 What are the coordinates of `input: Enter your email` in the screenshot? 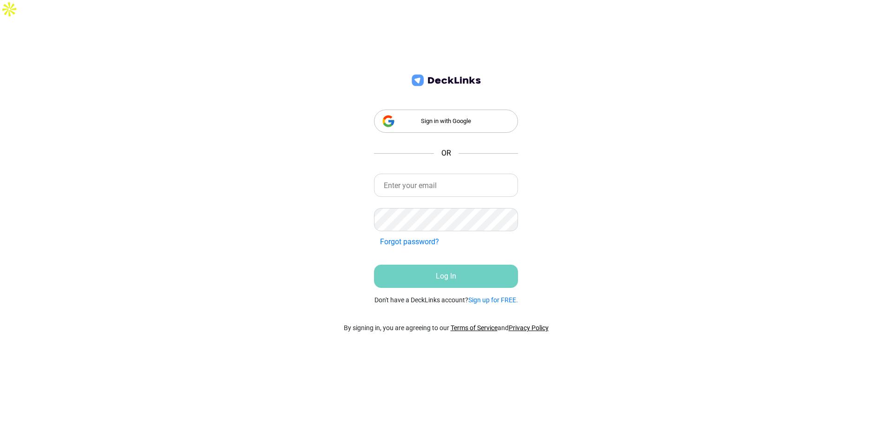 It's located at (446, 185).